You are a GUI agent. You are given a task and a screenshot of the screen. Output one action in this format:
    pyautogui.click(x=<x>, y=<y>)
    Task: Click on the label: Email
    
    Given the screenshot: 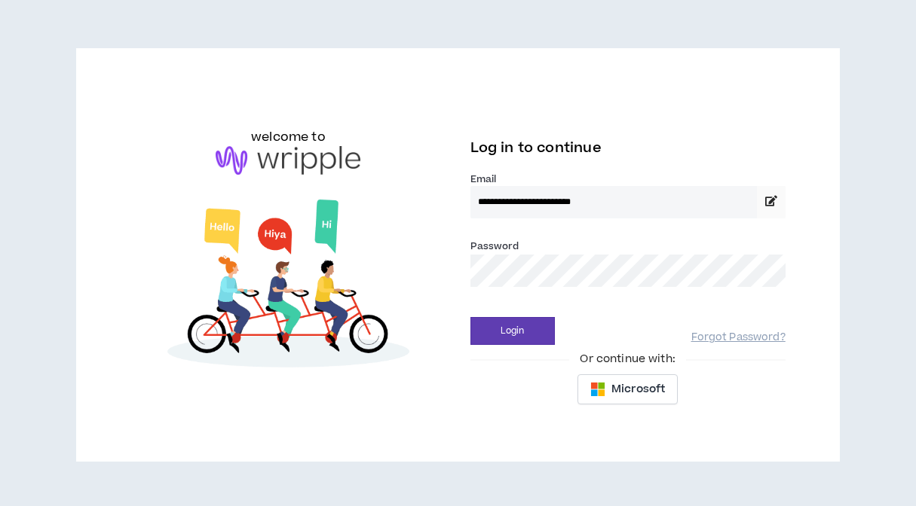 What is the action you would take?
    pyautogui.click(x=628, y=179)
    